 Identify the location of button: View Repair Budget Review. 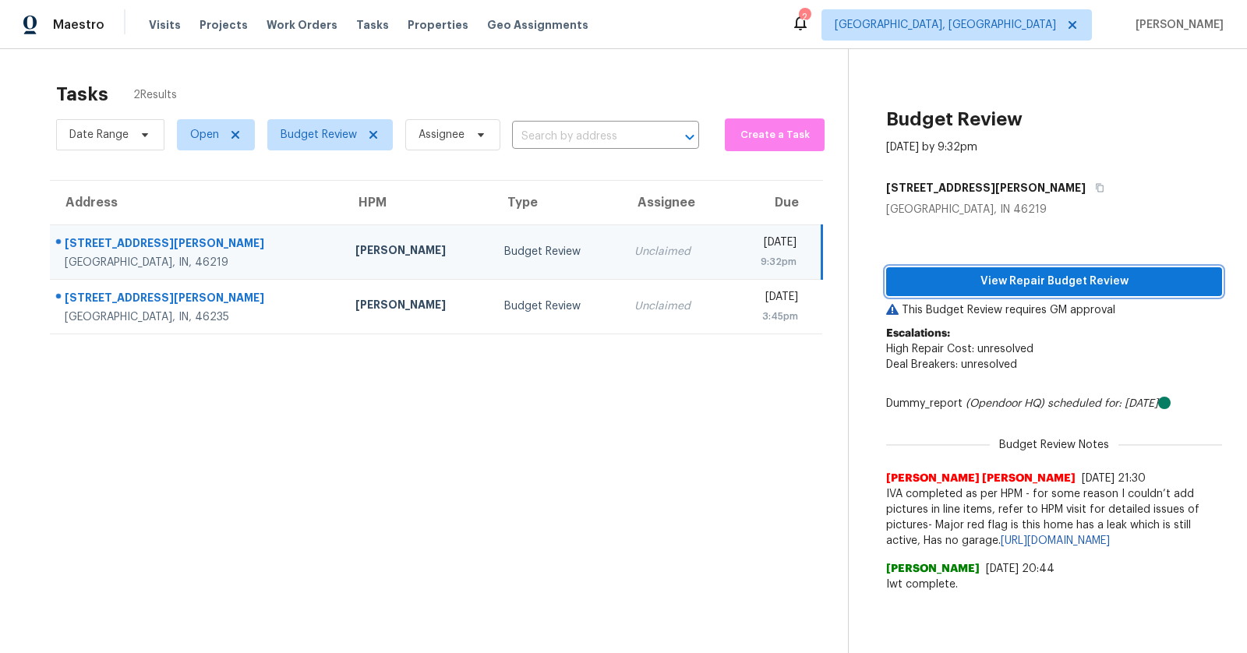
(1054, 281).